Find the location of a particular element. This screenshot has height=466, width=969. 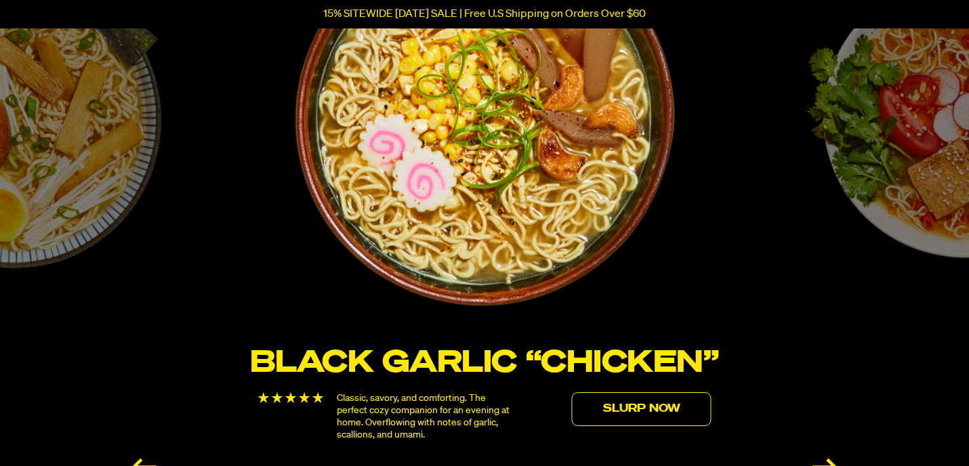

h3: Black Garlic “Chicken” is located at coordinates (484, 363).